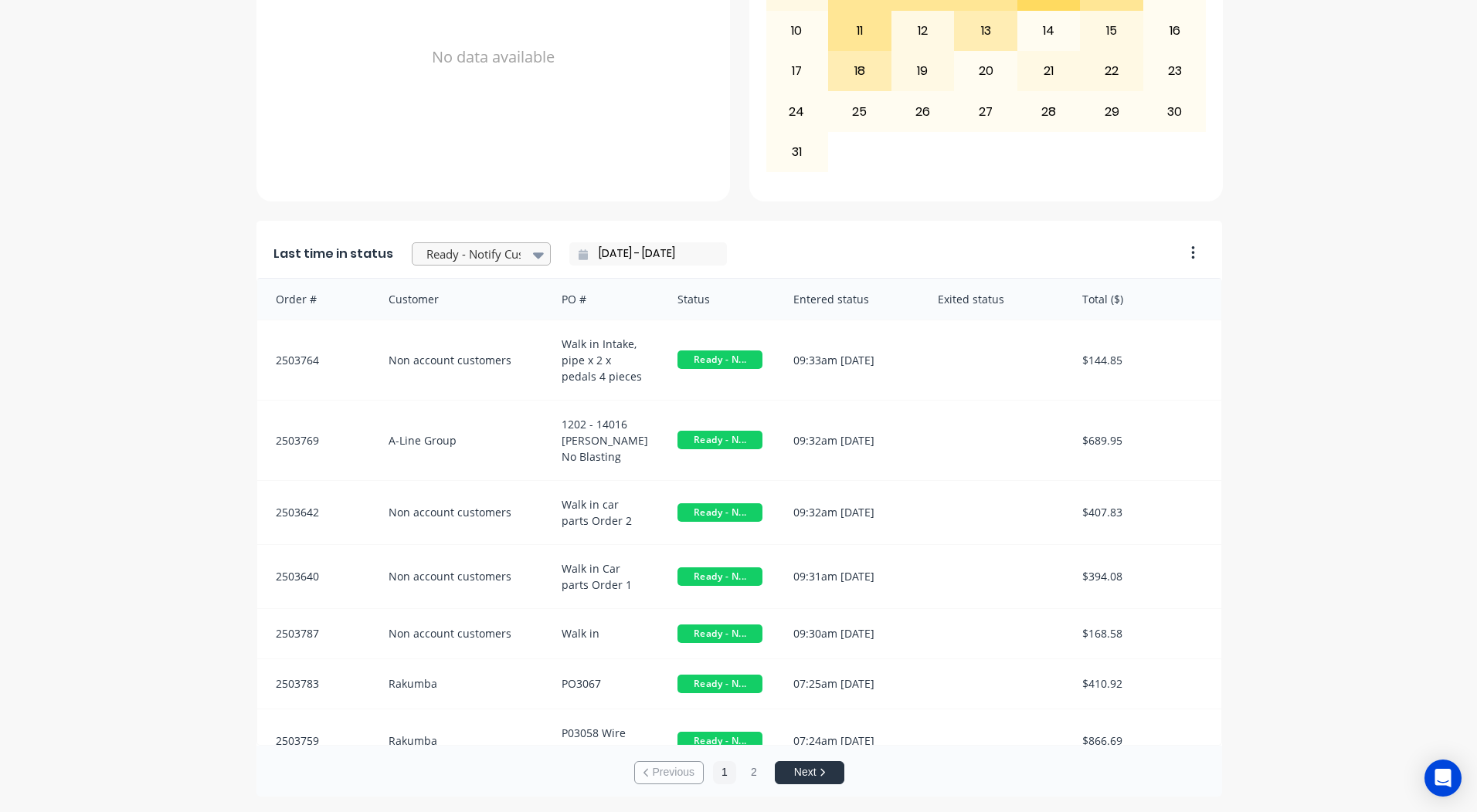 Image resolution: width=1477 pixels, height=812 pixels. Describe the element at coordinates (654, 254) in the screenshot. I see `input: Filter by date` at that location.